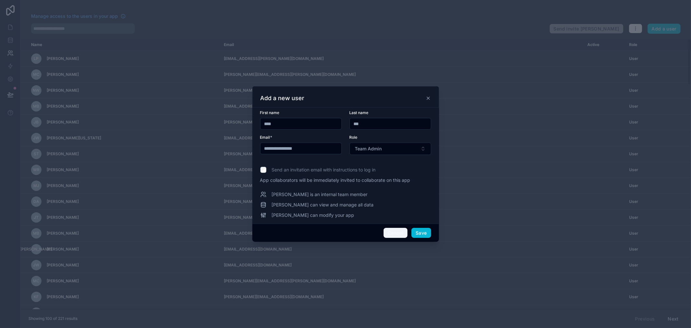 This screenshot has height=328, width=691. Describe the element at coordinates (395, 233) in the screenshot. I see `button: Cancel` at that location.